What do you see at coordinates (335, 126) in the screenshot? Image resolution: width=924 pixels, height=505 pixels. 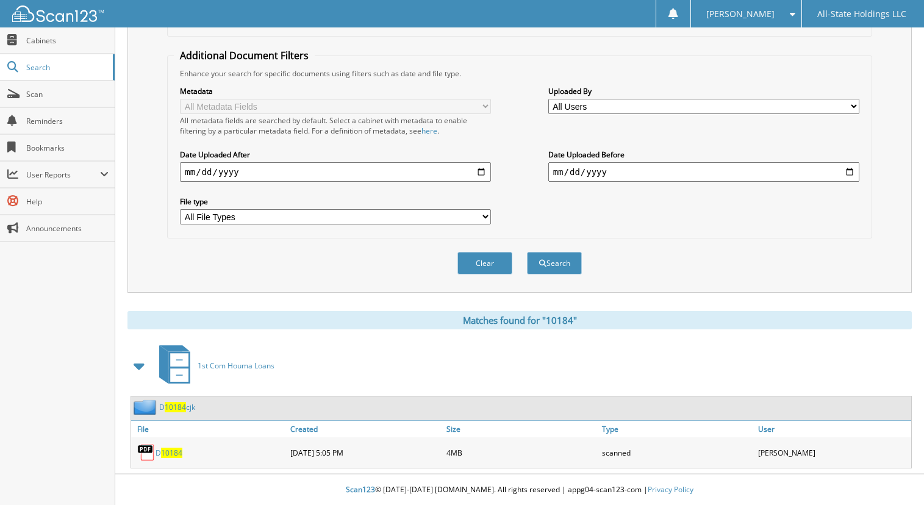 I see `div: All metadata fields are searched by default. Select a cabinet with metadata to enable filtering b...` at bounding box center [335, 126].